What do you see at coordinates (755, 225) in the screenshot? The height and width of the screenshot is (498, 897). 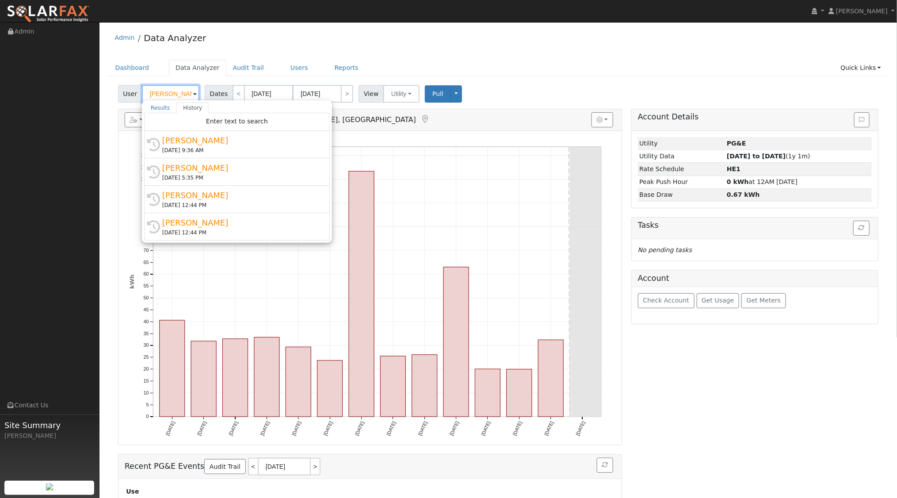 I see `h5: Tasks` at bounding box center [755, 225].